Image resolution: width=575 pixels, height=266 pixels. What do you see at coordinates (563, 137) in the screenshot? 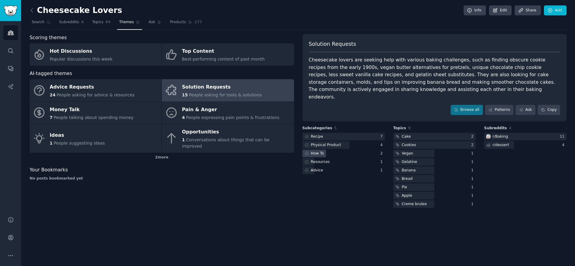
I see `div: 11` at bounding box center [563, 137].